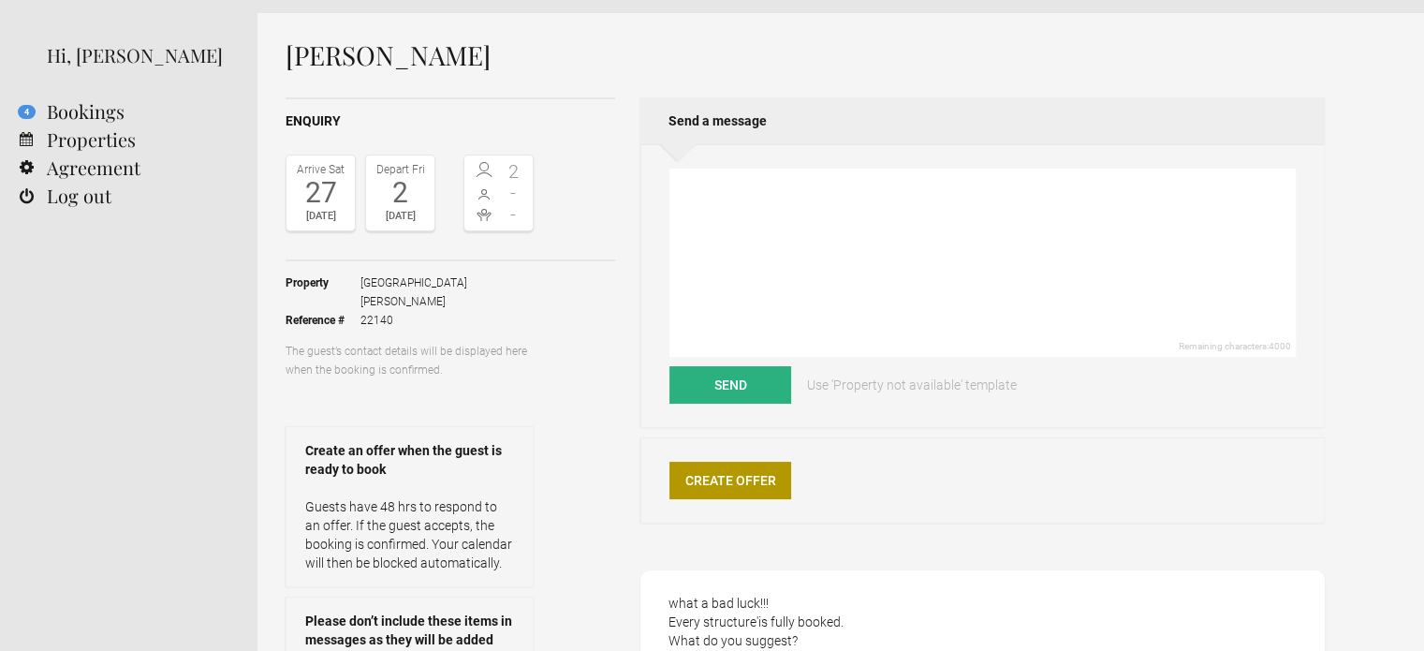 Image resolution: width=1424 pixels, height=651 pixels. Describe the element at coordinates (320, 193) in the screenshot. I see `div: 27` at that location.